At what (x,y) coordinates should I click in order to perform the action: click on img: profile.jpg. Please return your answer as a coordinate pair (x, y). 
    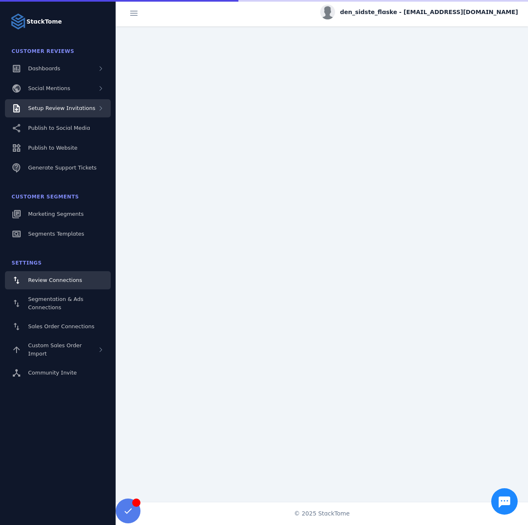
    Looking at the image, I should click on (328, 12).